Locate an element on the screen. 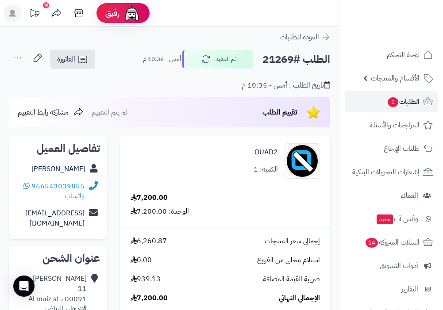  span: العملاء is located at coordinates (409, 196).